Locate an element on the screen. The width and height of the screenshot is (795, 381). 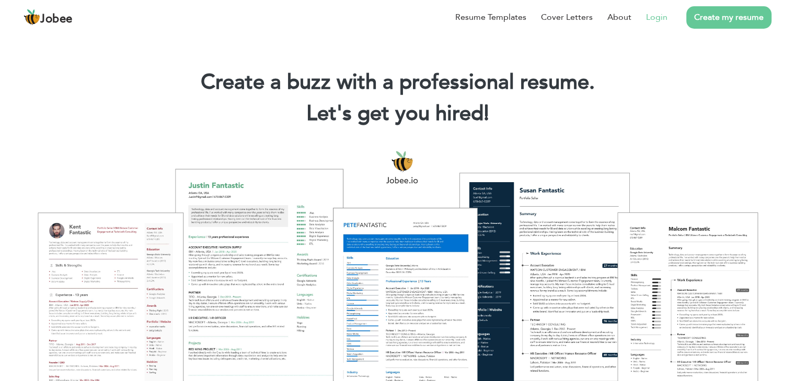
h1: Create a buzz with a professional resume. is located at coordinates (397, 83).